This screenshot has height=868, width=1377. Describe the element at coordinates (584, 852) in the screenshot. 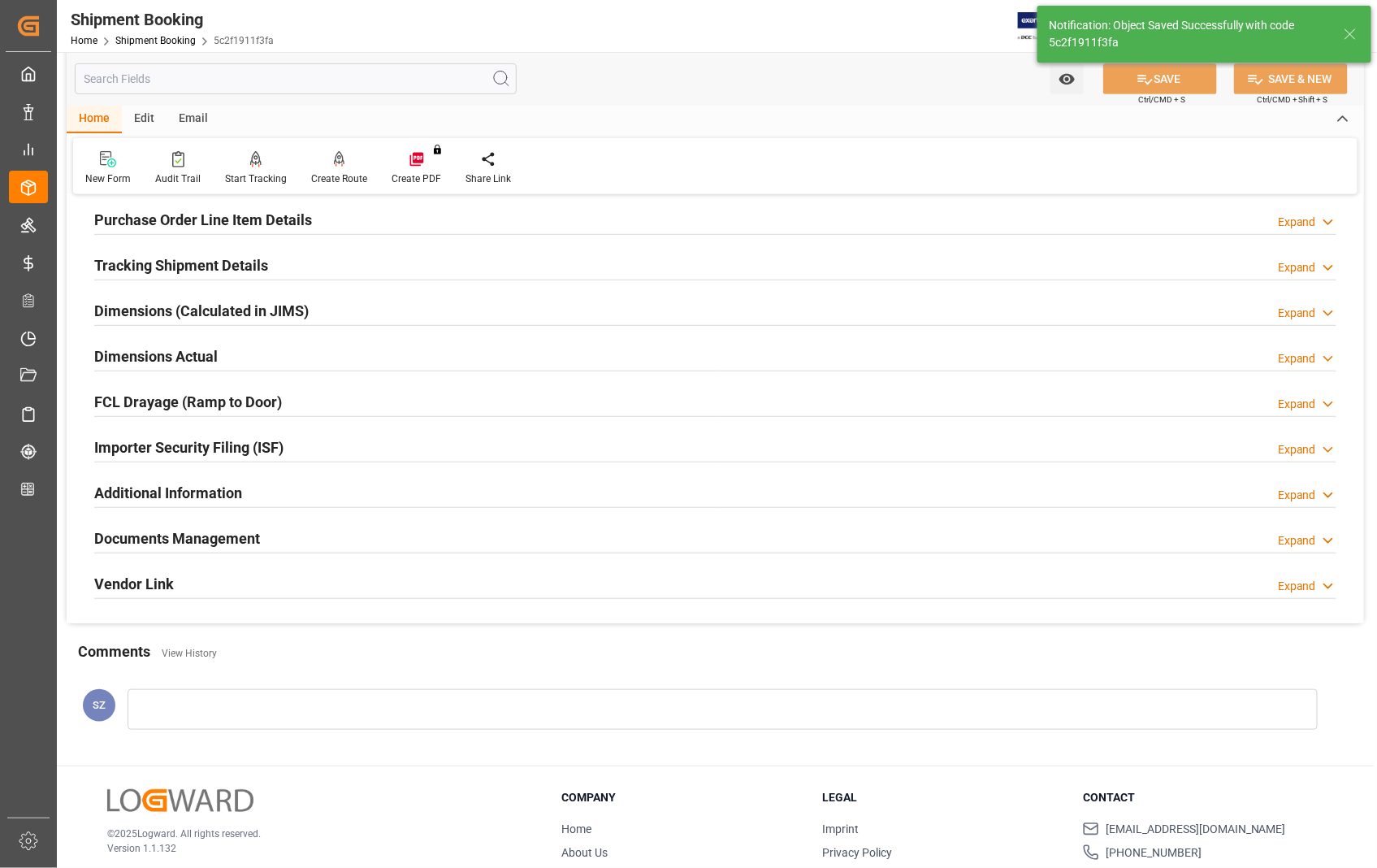

I see `a: About Us` at that location.